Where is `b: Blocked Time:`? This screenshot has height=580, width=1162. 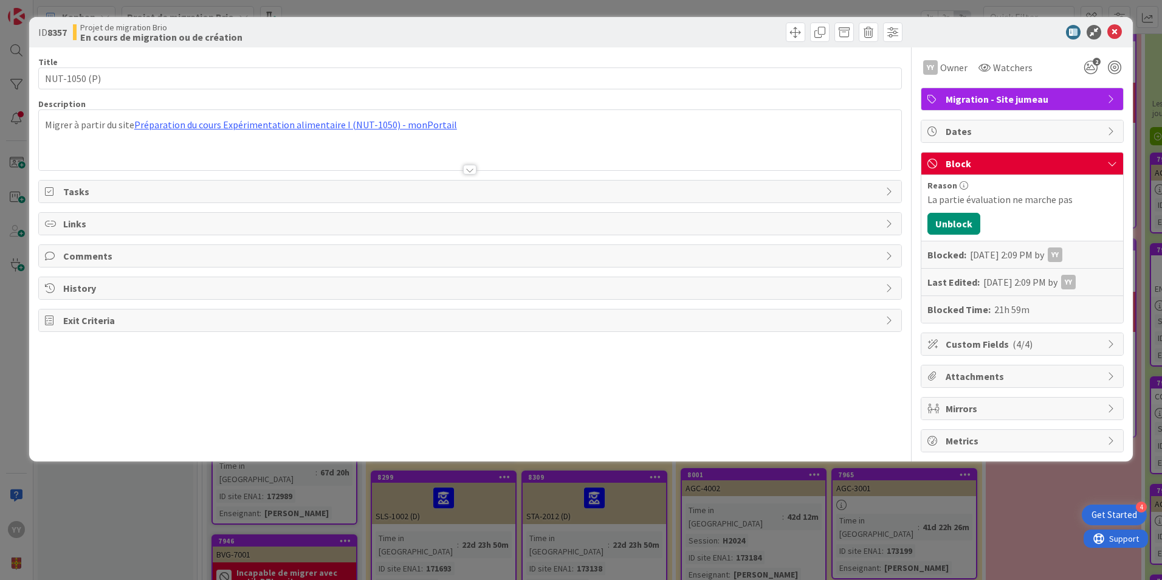
b: Blocked Time: is located at coordinates (959, 309).